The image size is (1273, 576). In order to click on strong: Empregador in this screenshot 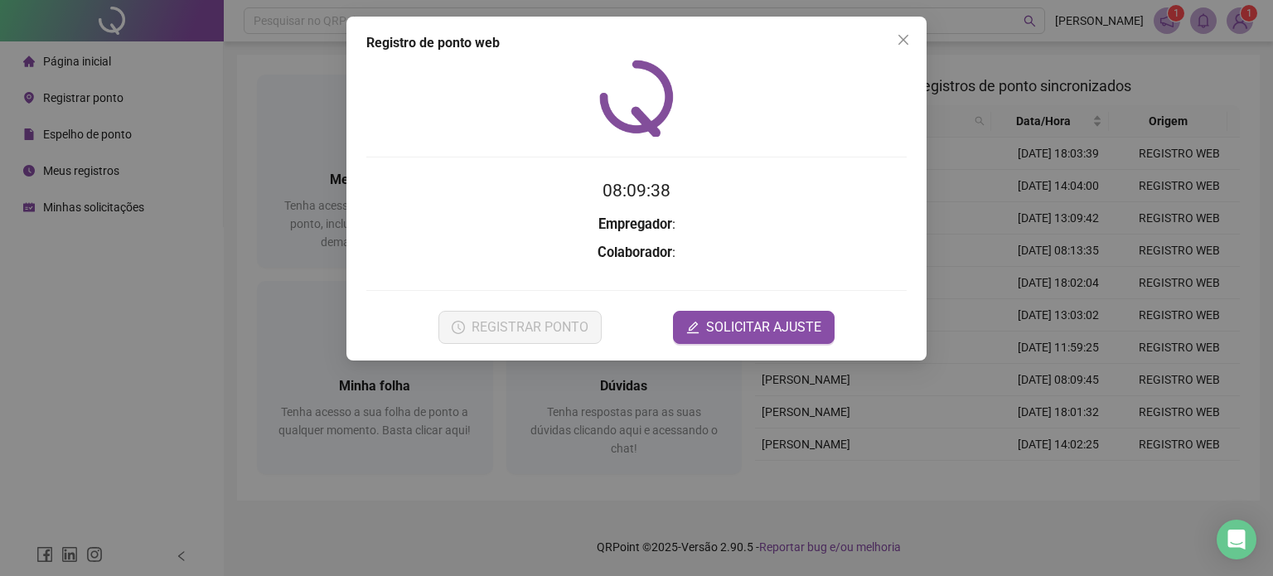, I will do `click(635, 224)`.